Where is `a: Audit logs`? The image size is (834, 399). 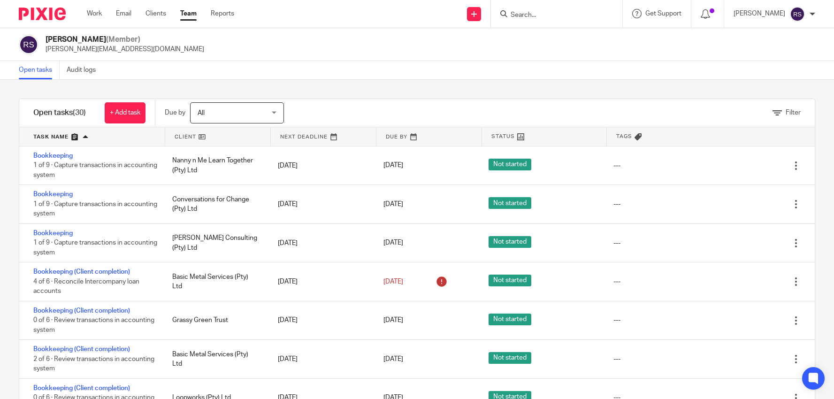 a: Audit logs is located at coordinates (84, 70).